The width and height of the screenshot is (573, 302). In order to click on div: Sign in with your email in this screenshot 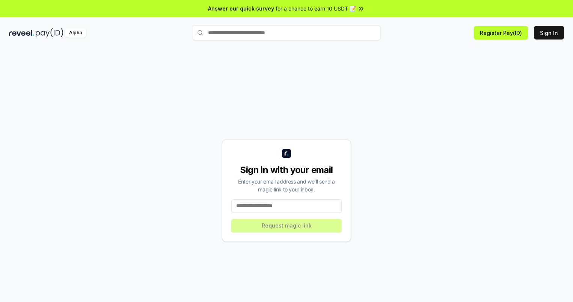, I will do `click(287, 170)`.